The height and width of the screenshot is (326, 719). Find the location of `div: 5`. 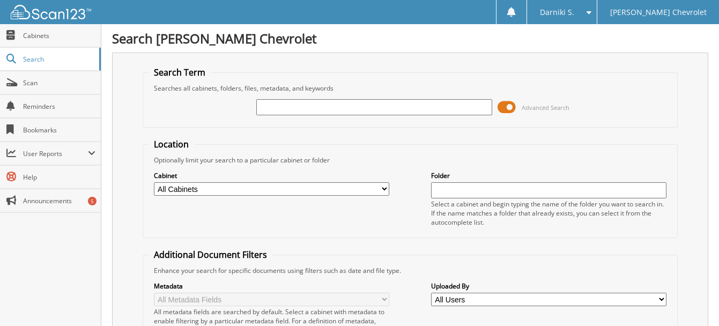

div: 5 is located at coordinates (92, 201).